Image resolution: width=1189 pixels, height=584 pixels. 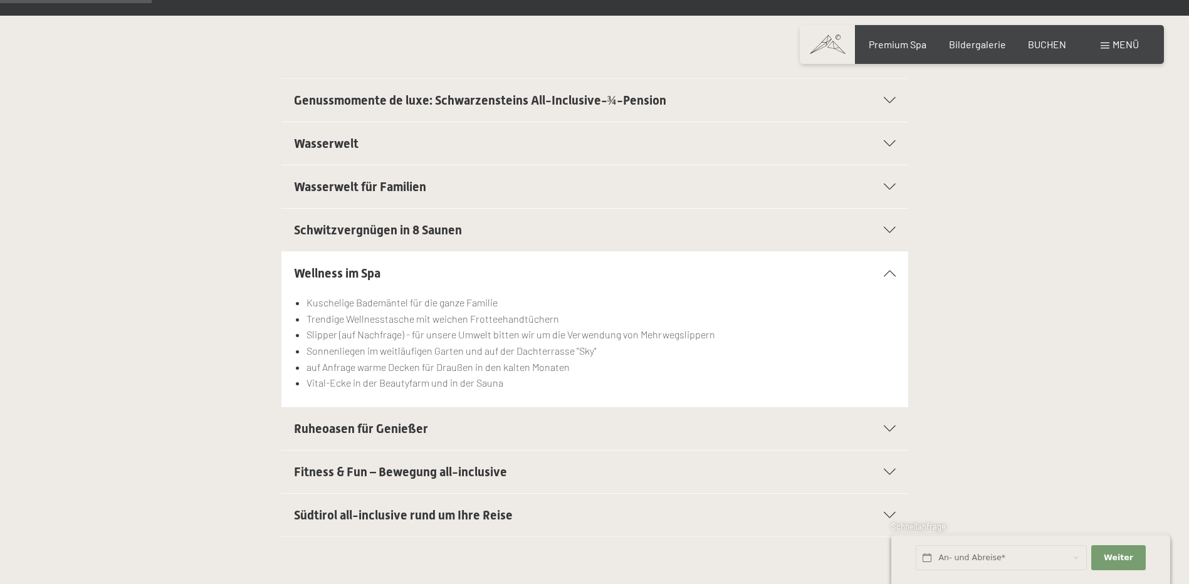 What do you see at coordinates (1119, 558) in the screenshot?
I see `span: Weiter` at bounding box center [1119, 558].